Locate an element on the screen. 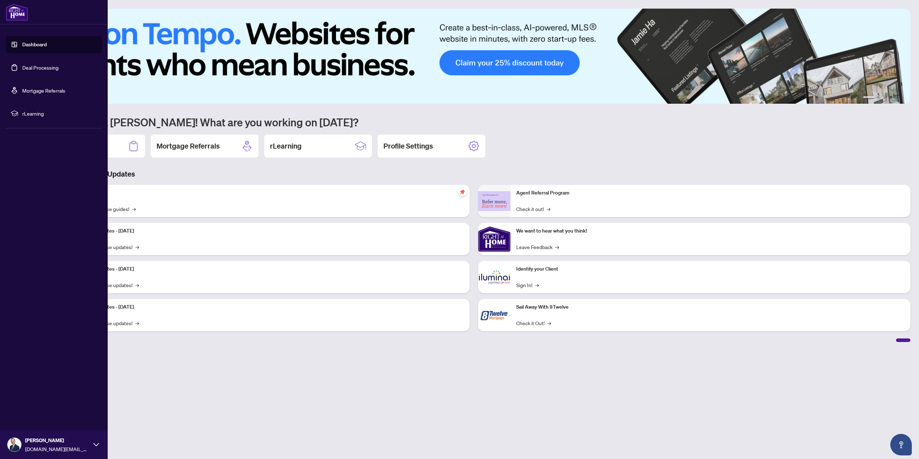 The height and width of the screenshot is (459, 919). button: 1 is located at coordinates (869, 98).